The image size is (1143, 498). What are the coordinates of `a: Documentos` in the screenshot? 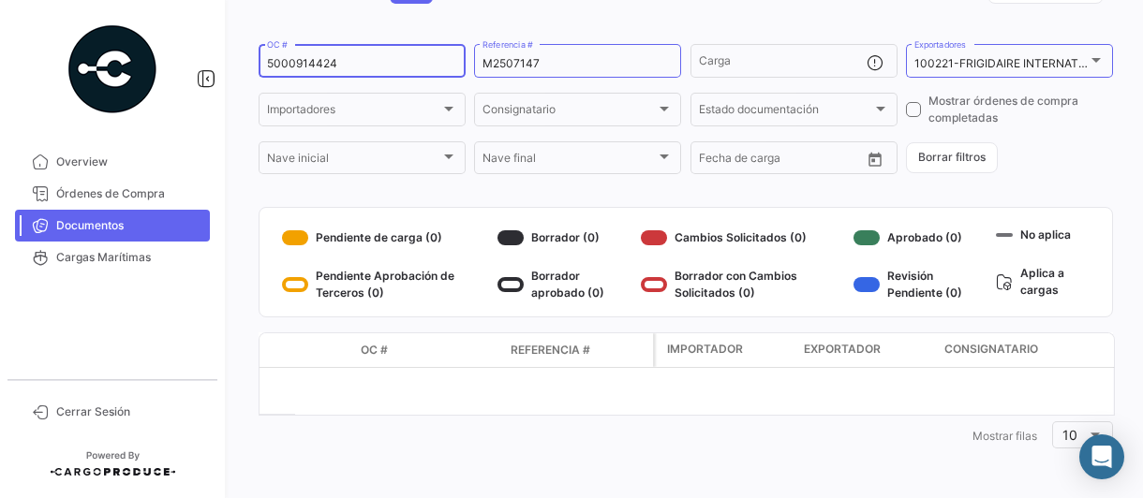 It's located at (112, 226).